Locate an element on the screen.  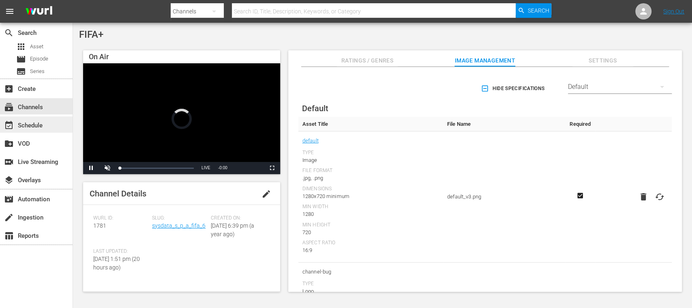
div: Min Width is located at coordinates (371, 207).